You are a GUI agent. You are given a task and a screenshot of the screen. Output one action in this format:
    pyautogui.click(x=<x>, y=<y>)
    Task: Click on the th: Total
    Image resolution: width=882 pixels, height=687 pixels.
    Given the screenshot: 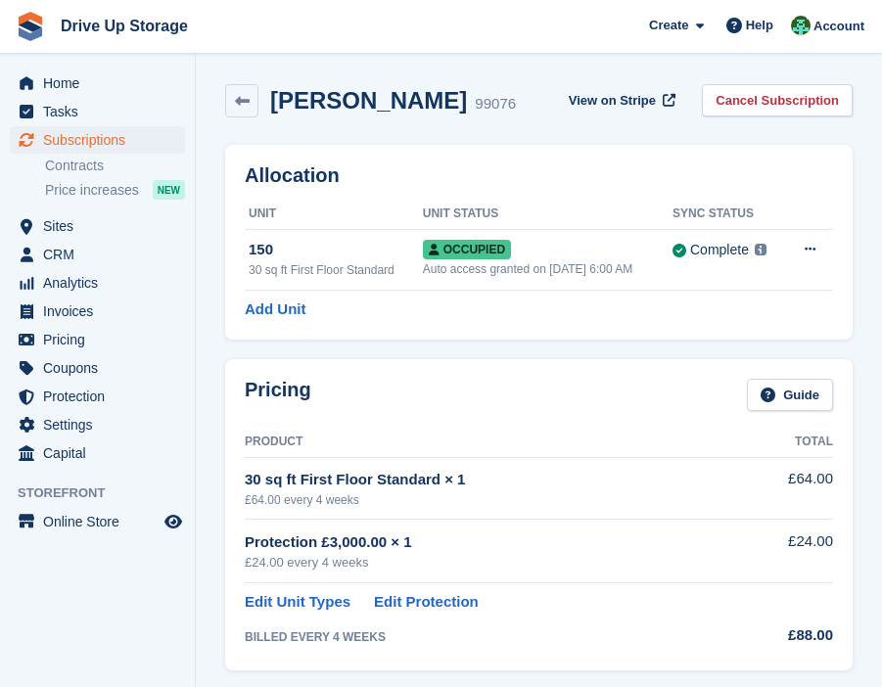 What is the action you would take?
    pyautogui.click(x=785, y=443)
    